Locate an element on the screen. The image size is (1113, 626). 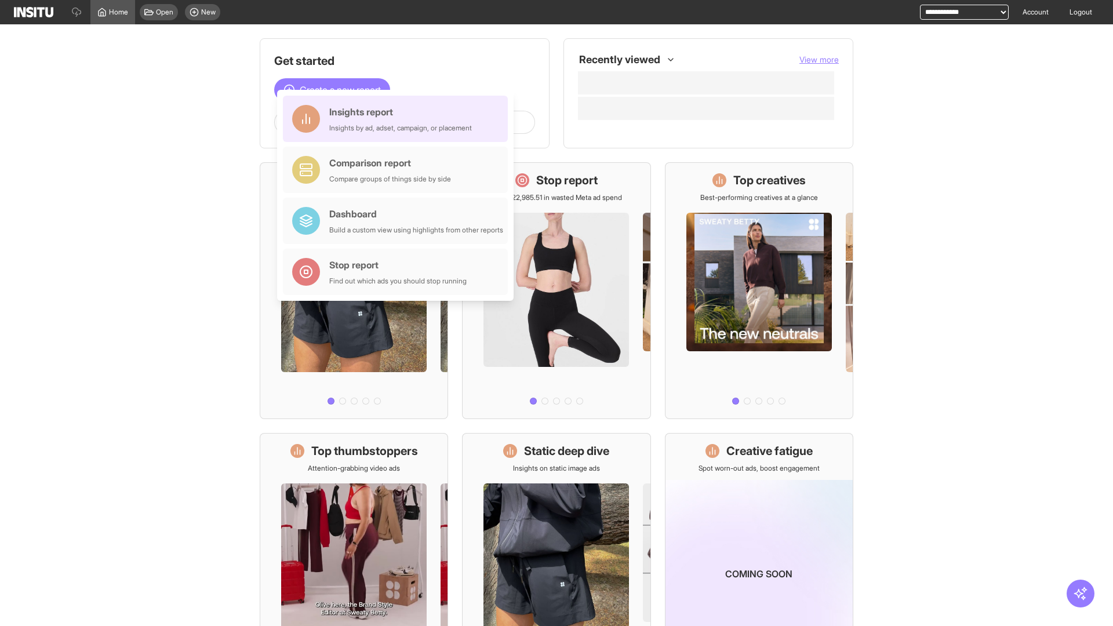
button: Create a new report is located at coordinates (332, 90).